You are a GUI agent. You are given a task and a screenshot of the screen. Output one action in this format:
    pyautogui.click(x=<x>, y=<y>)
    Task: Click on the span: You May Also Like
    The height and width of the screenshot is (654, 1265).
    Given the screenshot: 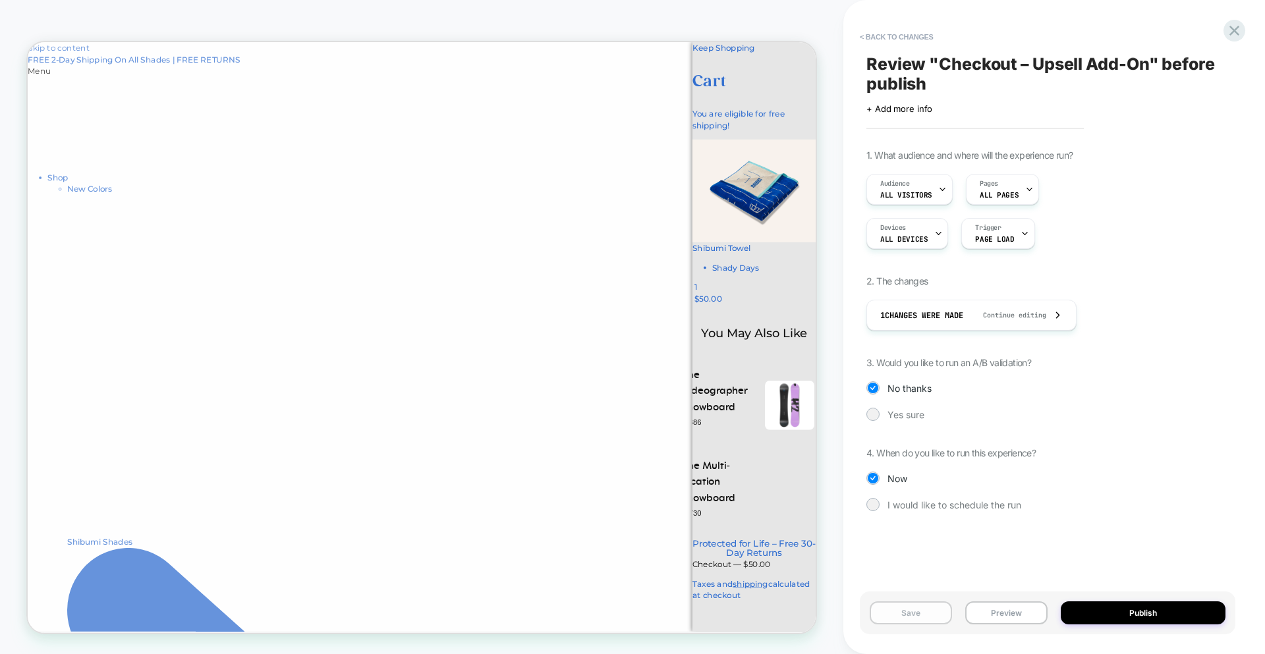 What is the action you would take?
    pyautogui.click(x=968, y=387)
    